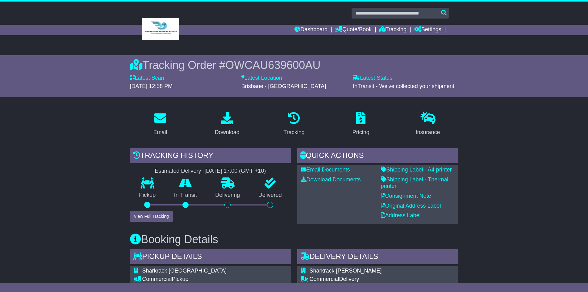 The image size is (588, 292). I want to click on a: Download, so click(227, 124).